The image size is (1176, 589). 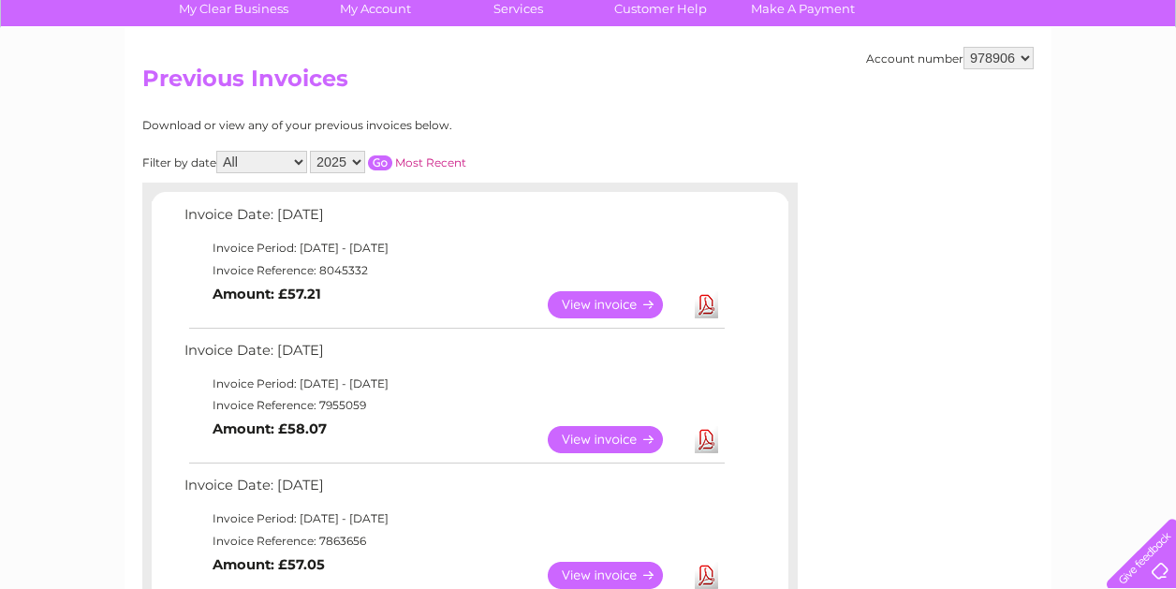 I want to click on td: Invoice Reference: 7863656, so click(x=453, y=541).